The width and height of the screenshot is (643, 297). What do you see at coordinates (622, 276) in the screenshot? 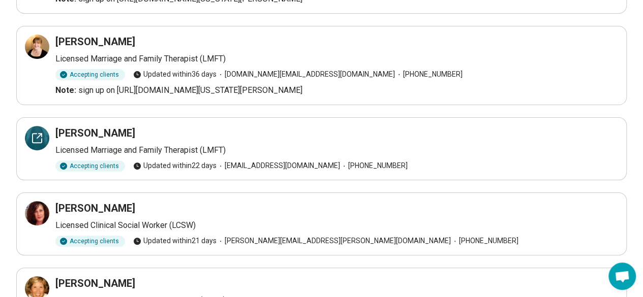
I see `div: Open chat` at bounding box center [622, 276].